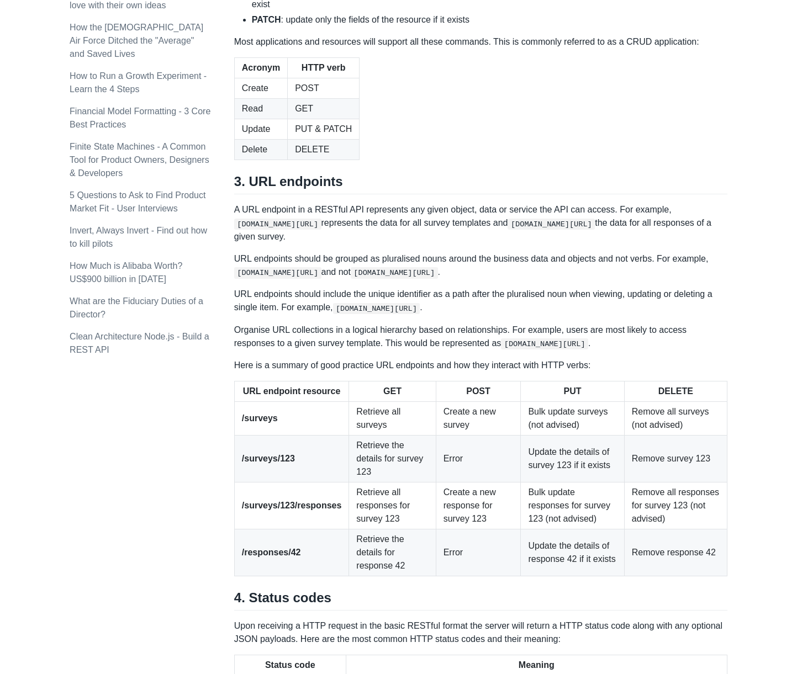 The height and width of the screenshot is (674, 797). I want to click on strong: /surveys, so click(260, 418).